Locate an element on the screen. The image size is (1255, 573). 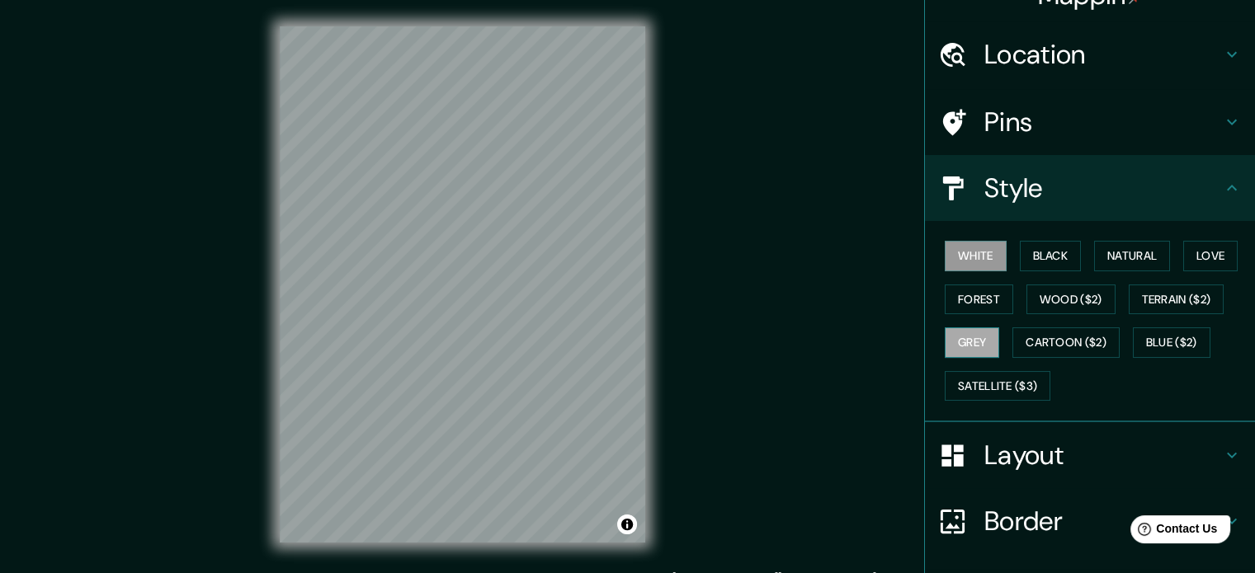
button: Grey is located at coordinates (972, 342).